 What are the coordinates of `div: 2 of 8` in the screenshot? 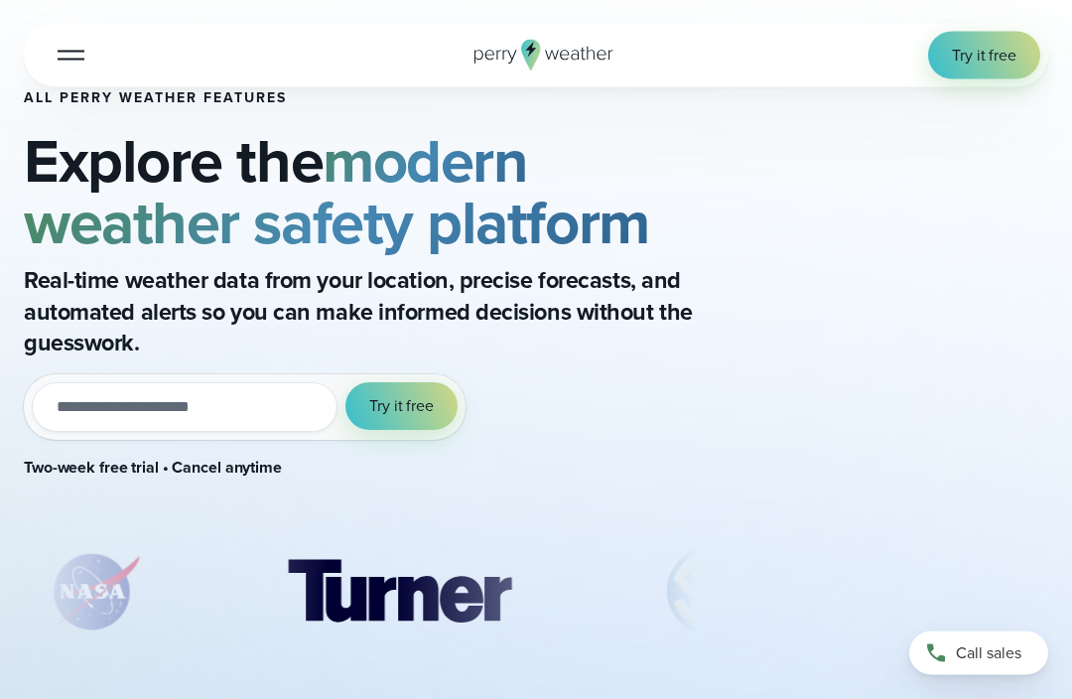 It's located at (399, 593).